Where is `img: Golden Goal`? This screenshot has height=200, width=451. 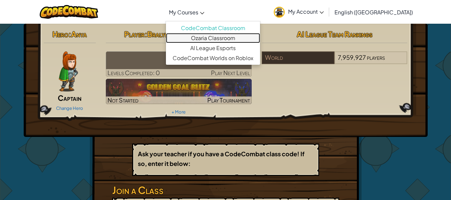
img: Golden Goal is located at coordinates (179, 91).